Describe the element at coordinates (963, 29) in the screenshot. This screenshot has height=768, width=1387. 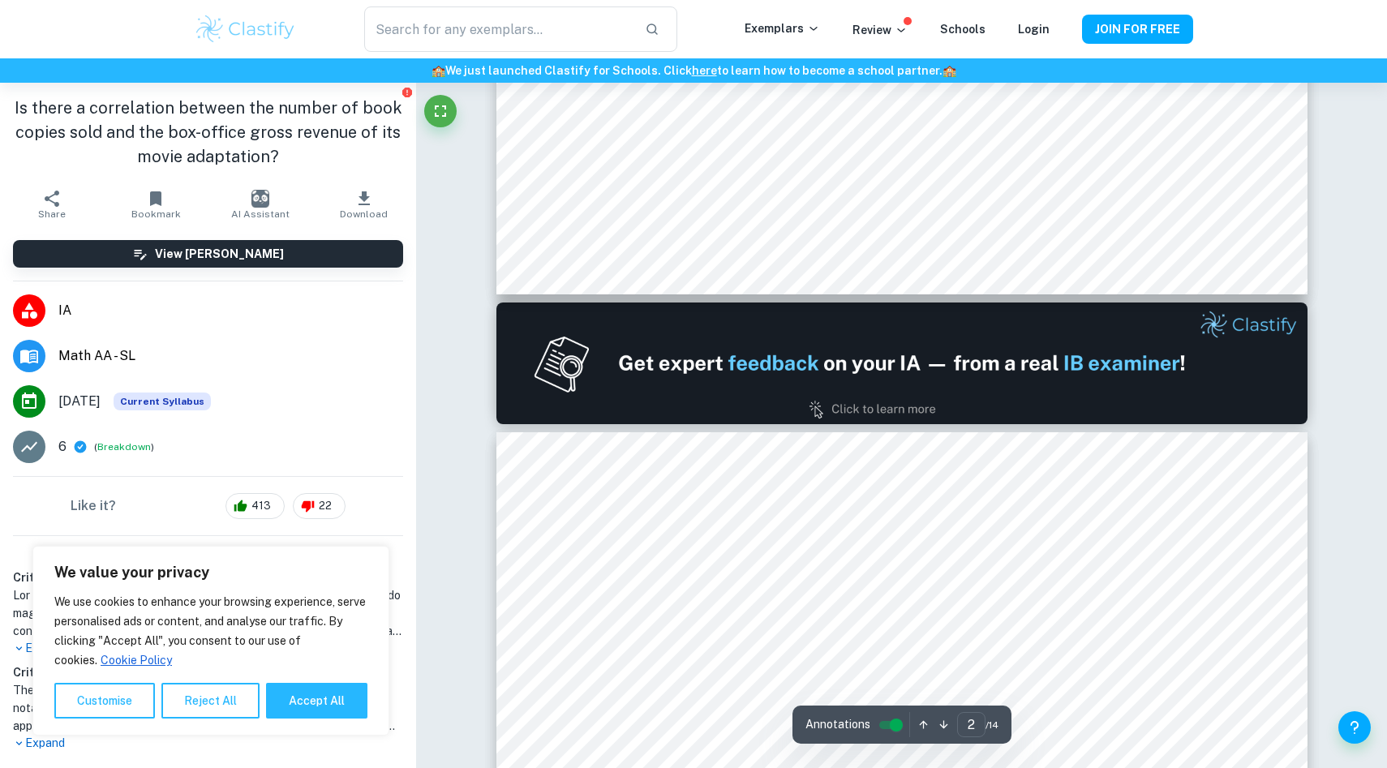
I see `a: Schools` at that location.